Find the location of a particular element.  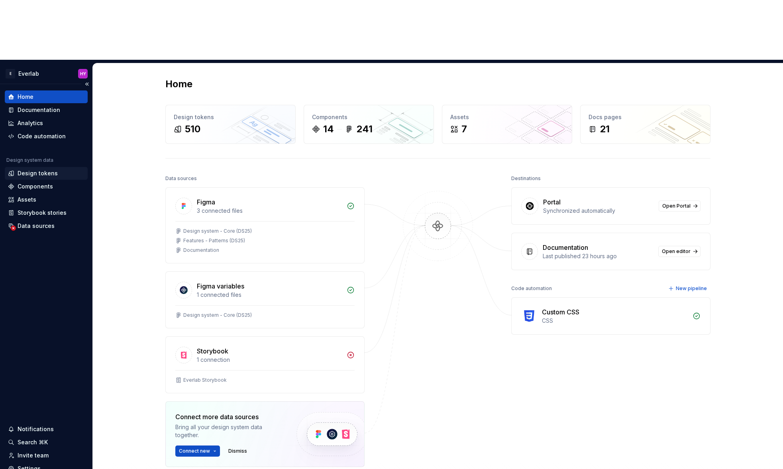

div: Portal is located at coordinates (552, 202).